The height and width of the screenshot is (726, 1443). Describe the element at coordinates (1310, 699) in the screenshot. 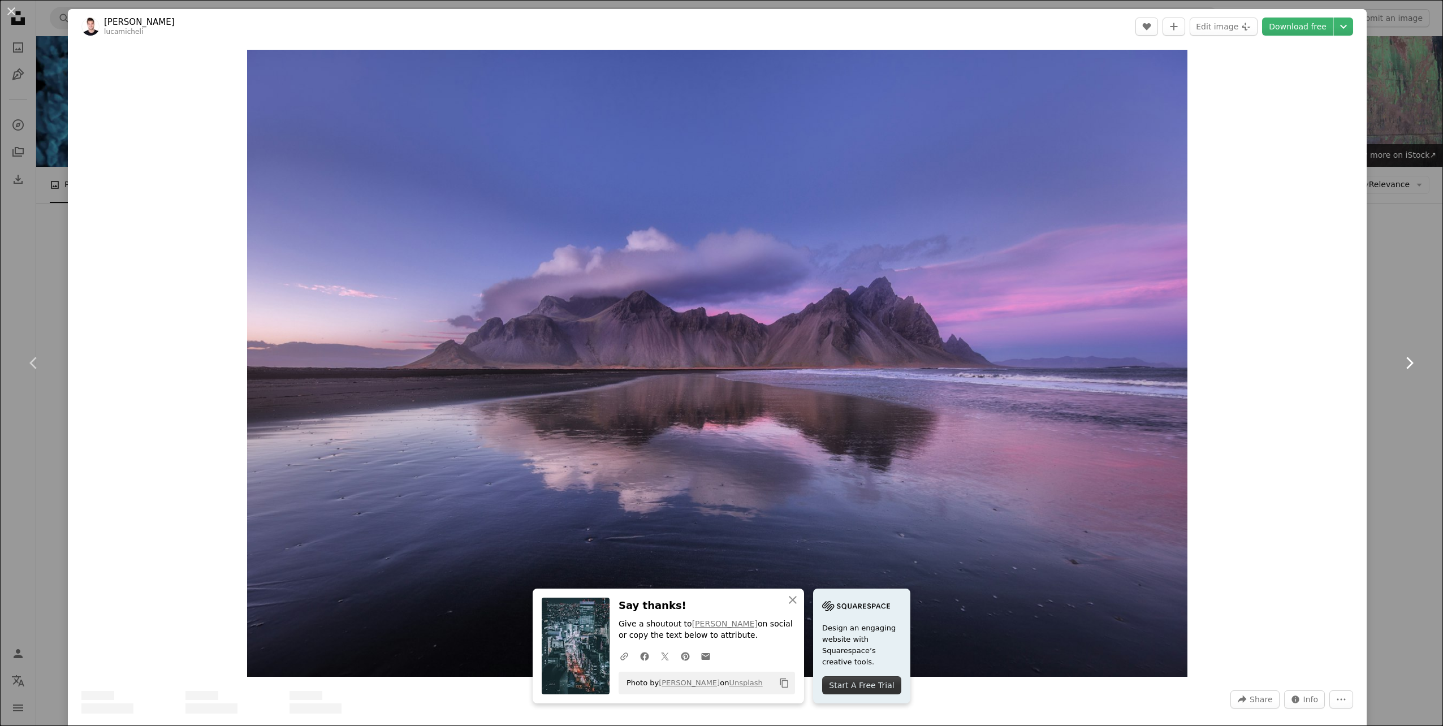

I see `span: Info` at that location.